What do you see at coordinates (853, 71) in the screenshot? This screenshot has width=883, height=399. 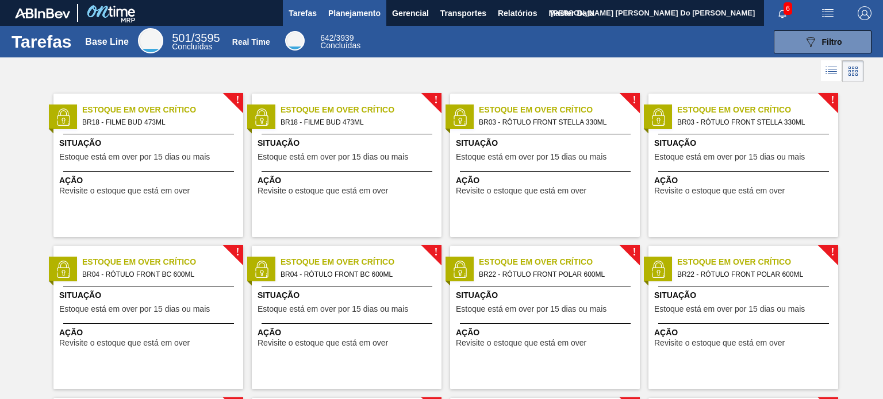 I see `div: Visão em Cards` at bounding box center [853, 71].